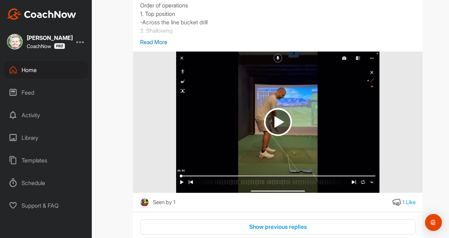 This screenshot has height=238, width=449. Describe the element at coordinates (277, 122) in the screenshot. I see `img: media` at that location.